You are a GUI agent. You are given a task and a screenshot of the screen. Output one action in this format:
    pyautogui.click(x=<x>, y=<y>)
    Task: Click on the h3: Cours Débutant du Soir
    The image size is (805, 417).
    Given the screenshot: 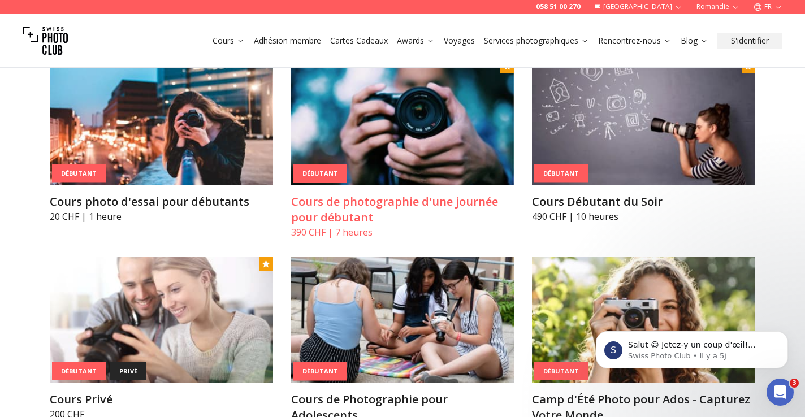 What is the action you would take?
    pyautogui.click(x=643, y=202)
    